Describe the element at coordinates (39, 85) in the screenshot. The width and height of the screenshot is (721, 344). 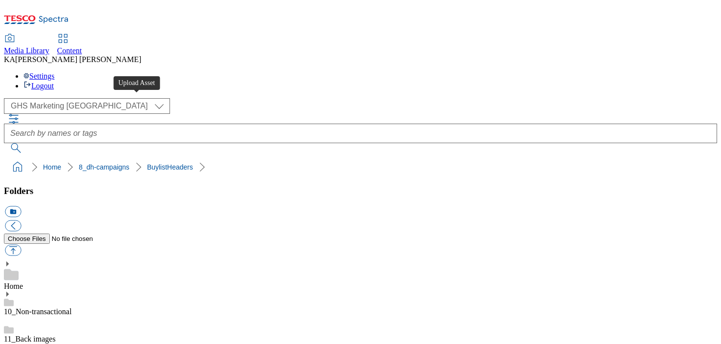
I see `a: Logout` at that location.